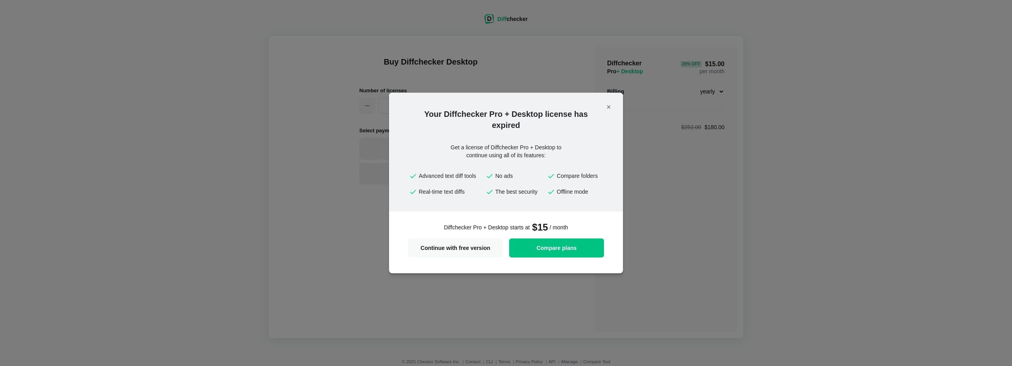  I want to click on span: Offline mode, so click(580, 192).